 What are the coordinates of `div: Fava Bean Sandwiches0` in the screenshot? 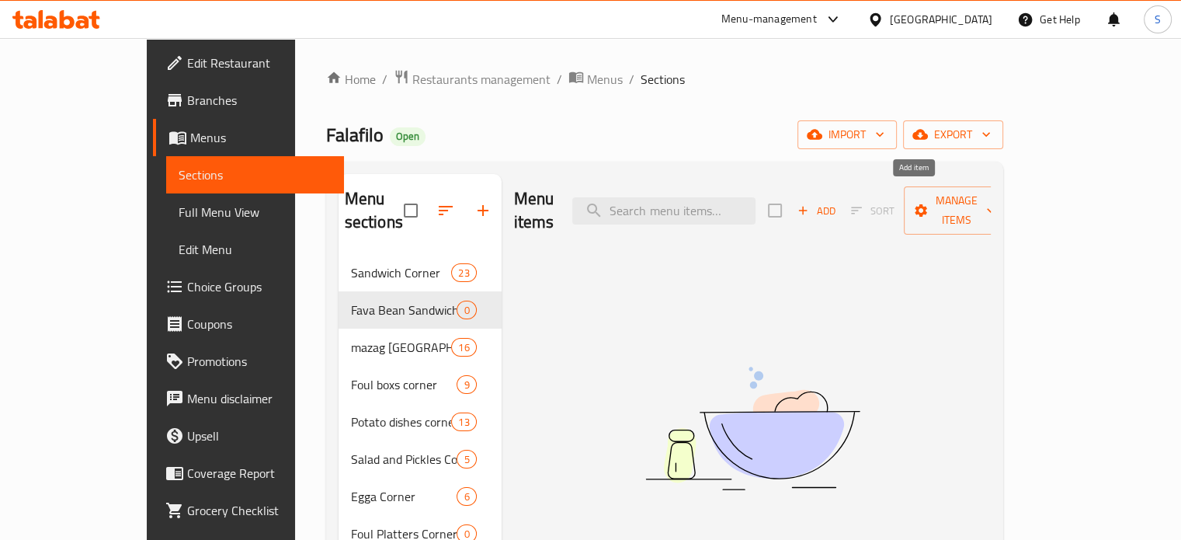 It's located at (420, 310).